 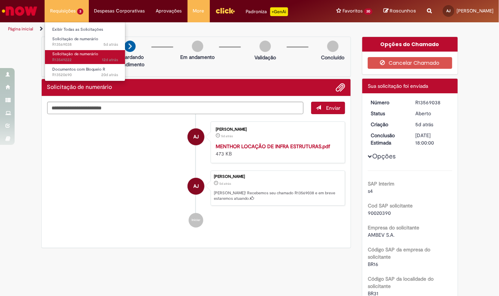 What do you see at coordinates (111, 44) in the screenshot?
I see `time: 26/09/2025 08:01:42` at bounding box center [111, 44].